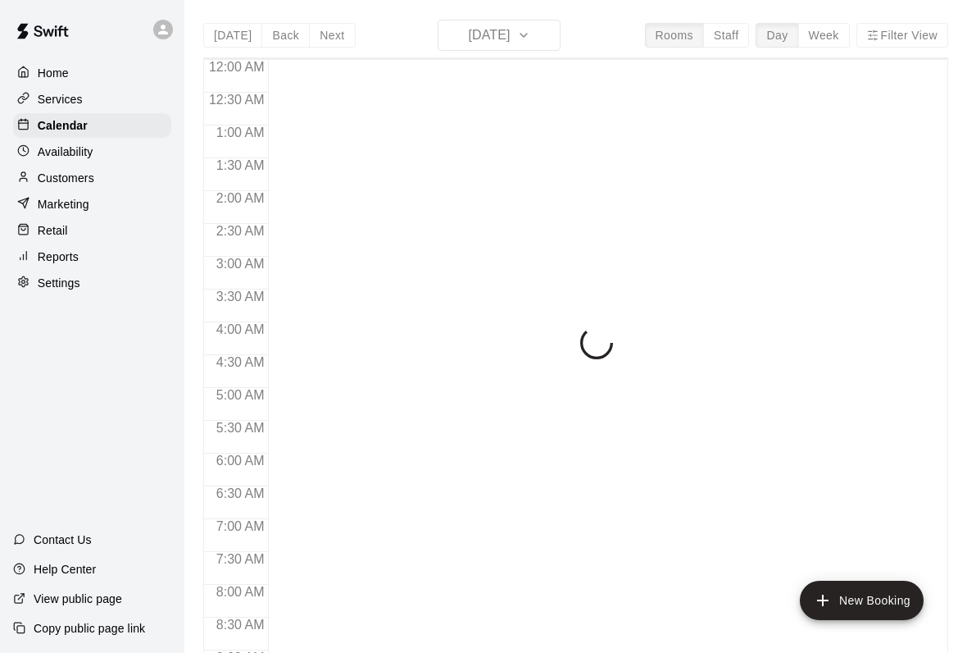 The width and height of the screenshot is (967, 653). Describe the element at coordinates (240, 132) in the screenshot. I see `span: 1:00 AM` at that location.